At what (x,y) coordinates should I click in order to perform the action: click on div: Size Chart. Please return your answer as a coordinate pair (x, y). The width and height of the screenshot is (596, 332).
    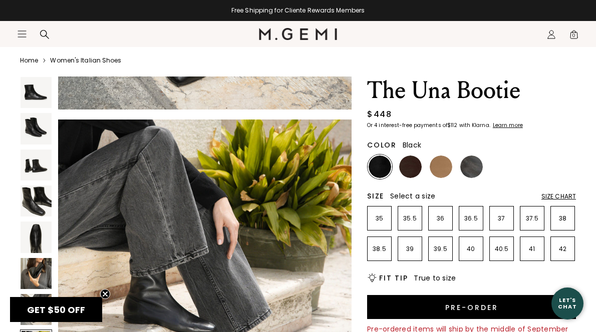
    Looking at the image, I should click on (558, 197).